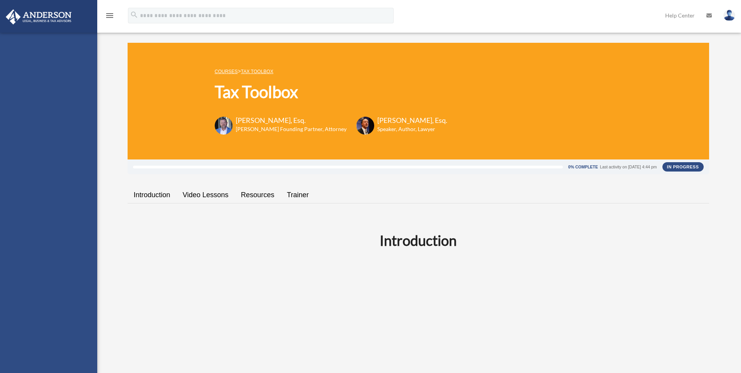 This screenshot has height=373, width=741. Describe the element at coordinates (729, 15) in the screenshot. I see `img: User Pic` at that location.